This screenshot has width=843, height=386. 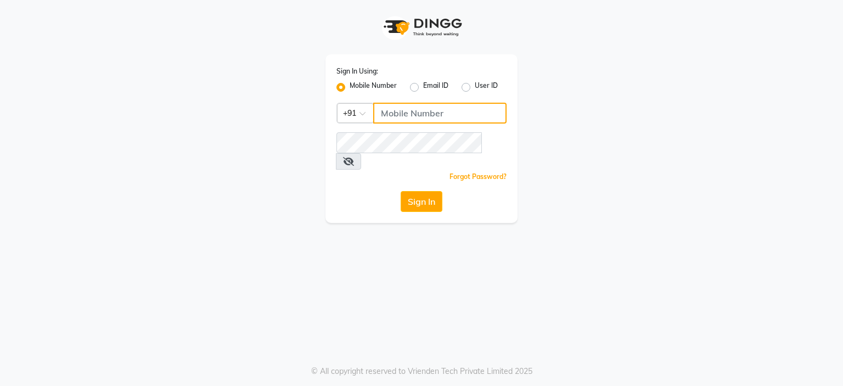 What do you see at coordinates (373, 87) in the screenshot?
I see `label: Mobile Number` at bounding box center [373, 87].